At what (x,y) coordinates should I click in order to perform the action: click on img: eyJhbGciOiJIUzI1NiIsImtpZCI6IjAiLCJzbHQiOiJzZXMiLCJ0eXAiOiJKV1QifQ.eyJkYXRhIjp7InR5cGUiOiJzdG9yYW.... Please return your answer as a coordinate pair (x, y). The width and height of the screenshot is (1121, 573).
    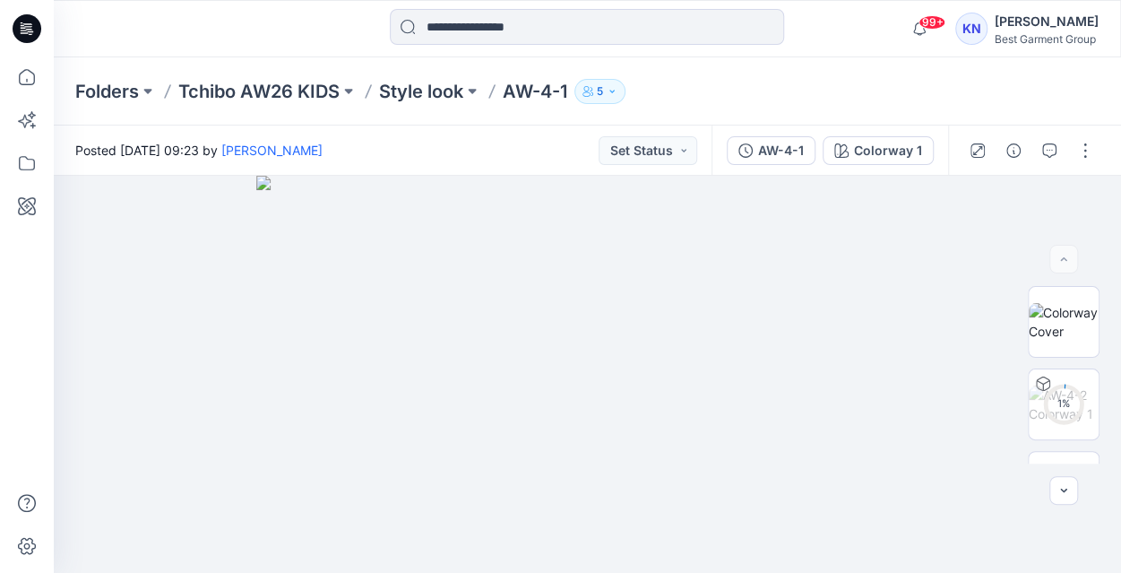
    Looking at the image, I should click on (587, 374).